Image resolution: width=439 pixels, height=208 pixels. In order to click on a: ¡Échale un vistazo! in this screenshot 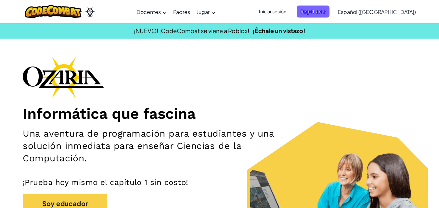, I will do `click(279, 31)`.